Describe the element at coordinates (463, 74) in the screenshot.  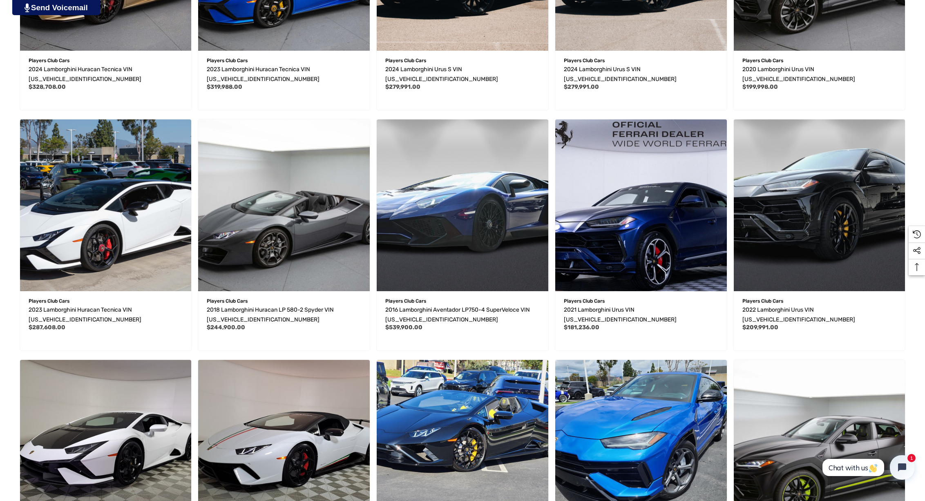
I see `a: 2024 Lamborghini Urus S VIN ZPBUB3ZL8RLA28658,$279,991.00` at that location.